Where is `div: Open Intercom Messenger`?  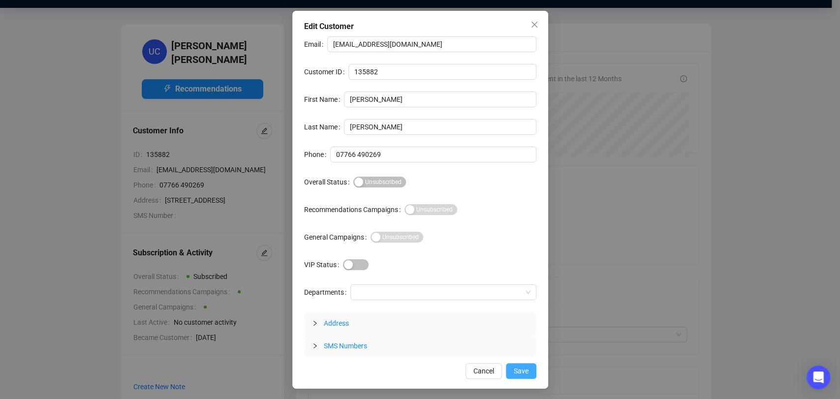
div: Open Intercom Messenger is located at coordinates (818, 377).